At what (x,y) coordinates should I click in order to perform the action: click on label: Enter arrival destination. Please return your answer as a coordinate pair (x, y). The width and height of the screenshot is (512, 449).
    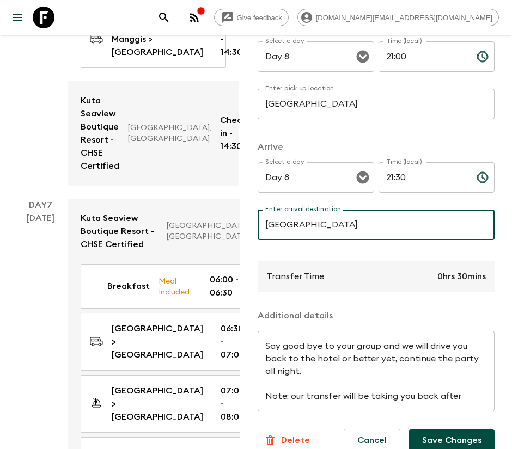
    Looking at the image, I should click on (303, 209).